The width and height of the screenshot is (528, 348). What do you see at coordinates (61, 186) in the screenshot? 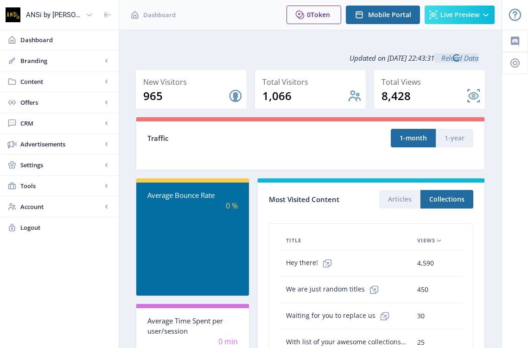
I see `span: Tools` at bounding box center [61, 186].